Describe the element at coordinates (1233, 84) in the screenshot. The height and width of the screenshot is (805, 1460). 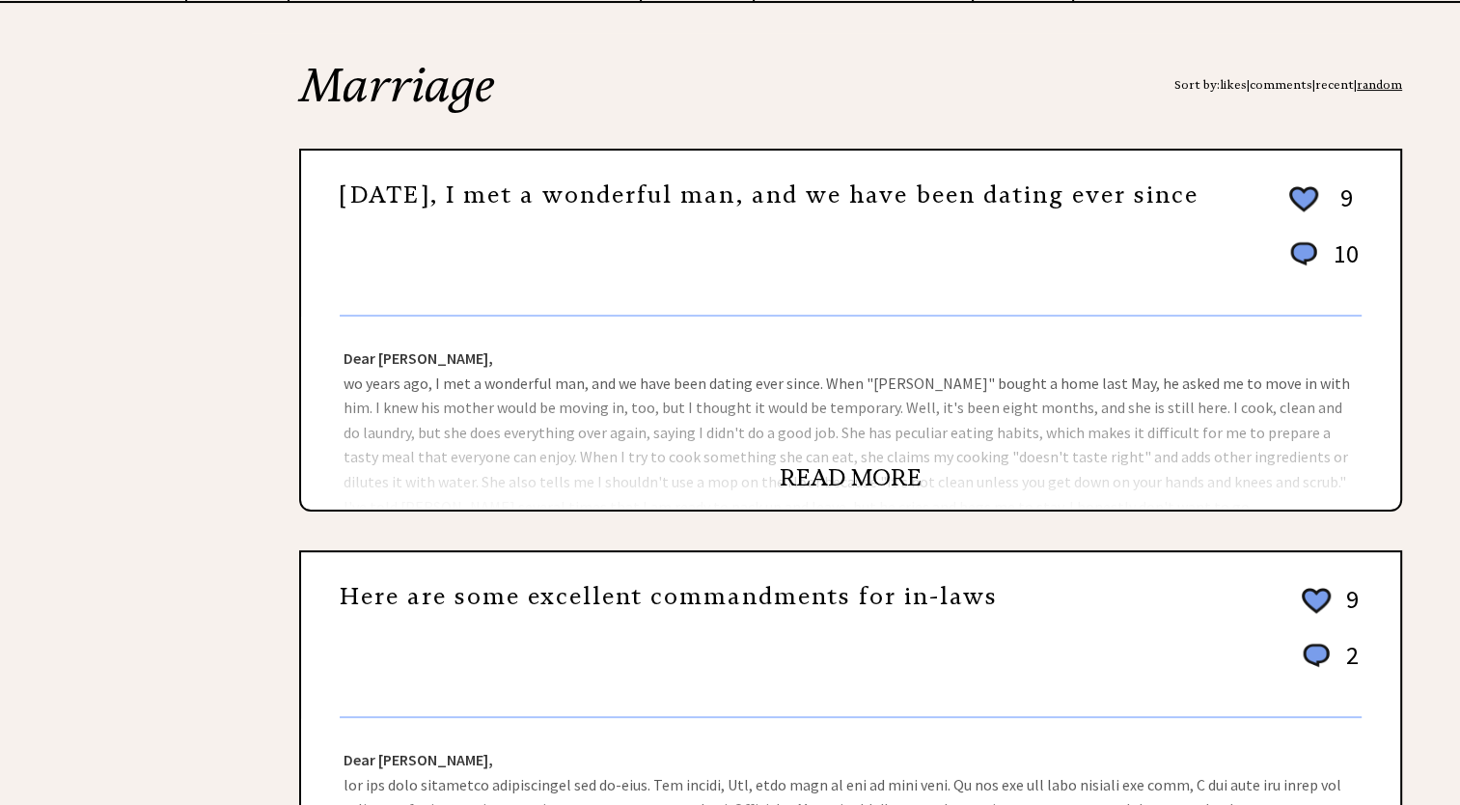
I see `a: likes` at that location.